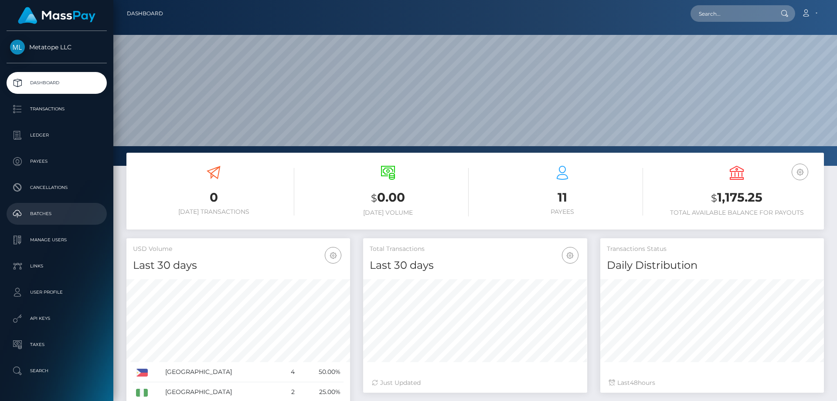 This screenshot has width=837, height=401. Describe the element at coordinates (57, 161) in the screenshot. I see `p: Payees` at that location.